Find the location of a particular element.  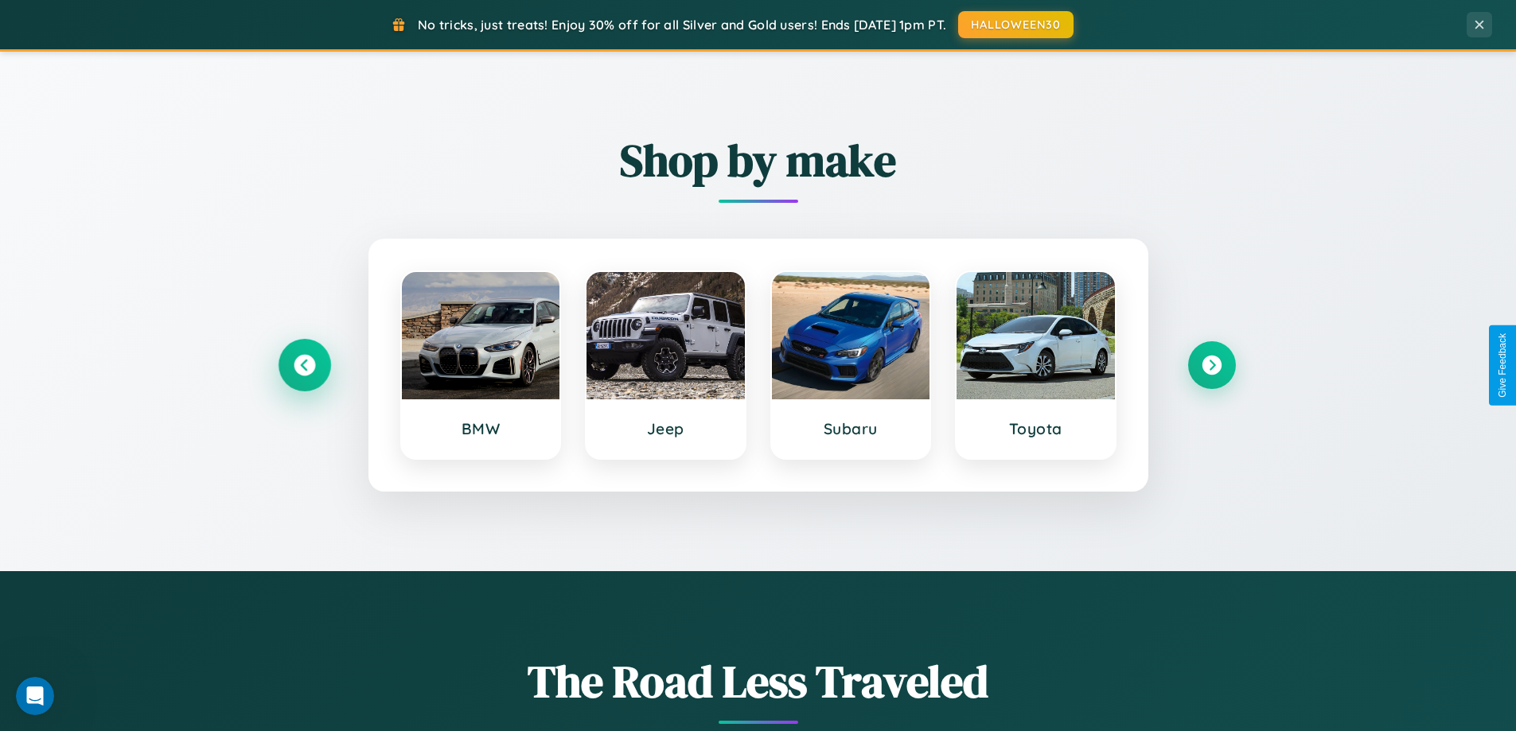

h3: Jeep is located at coordinates (665, 429).